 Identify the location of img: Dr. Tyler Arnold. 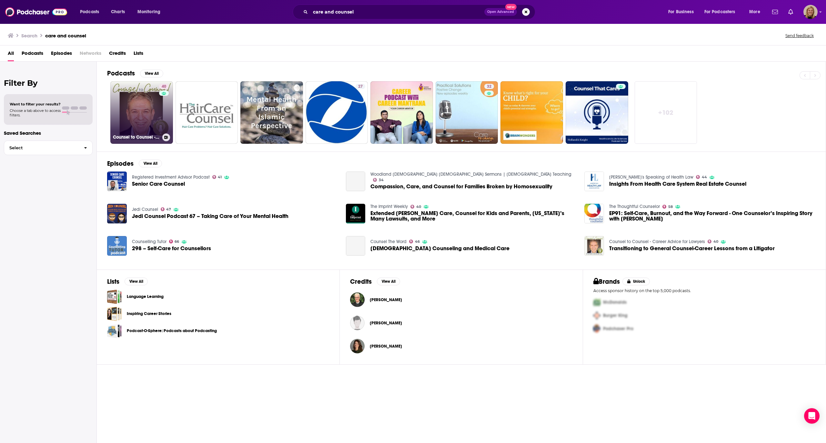
(357, 323).